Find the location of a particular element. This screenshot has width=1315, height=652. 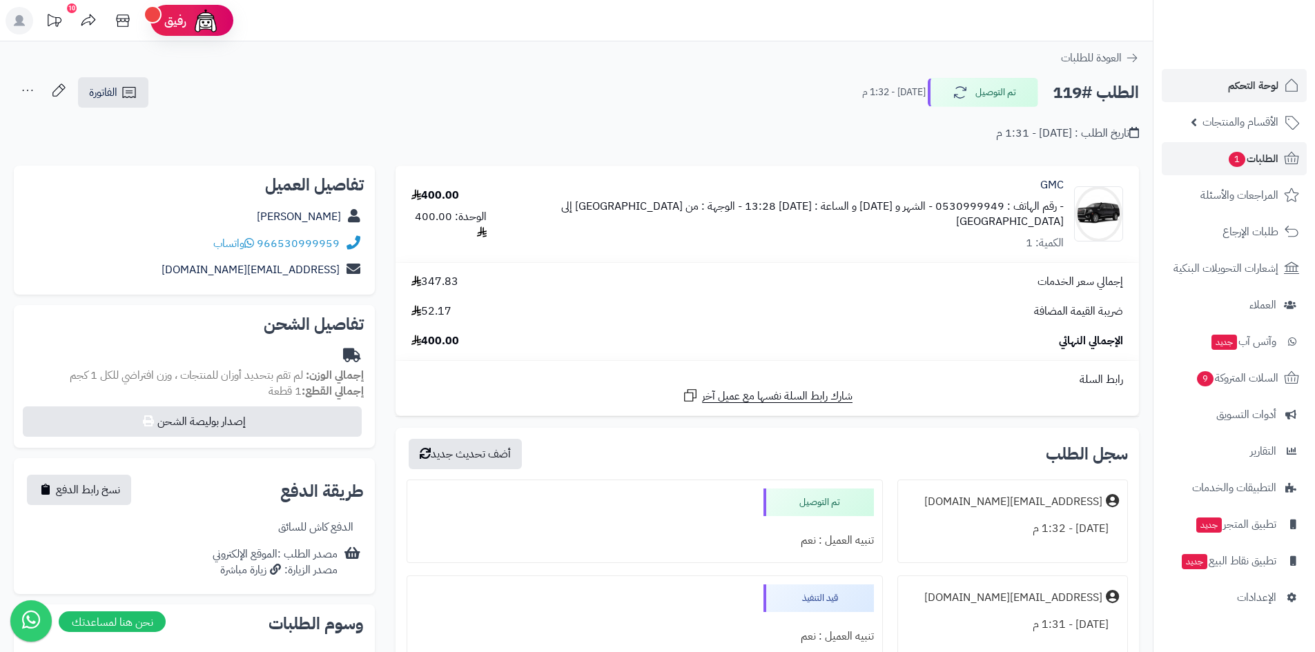

a: التطبيقات والخدمات is located at coordinates (1234, 488).